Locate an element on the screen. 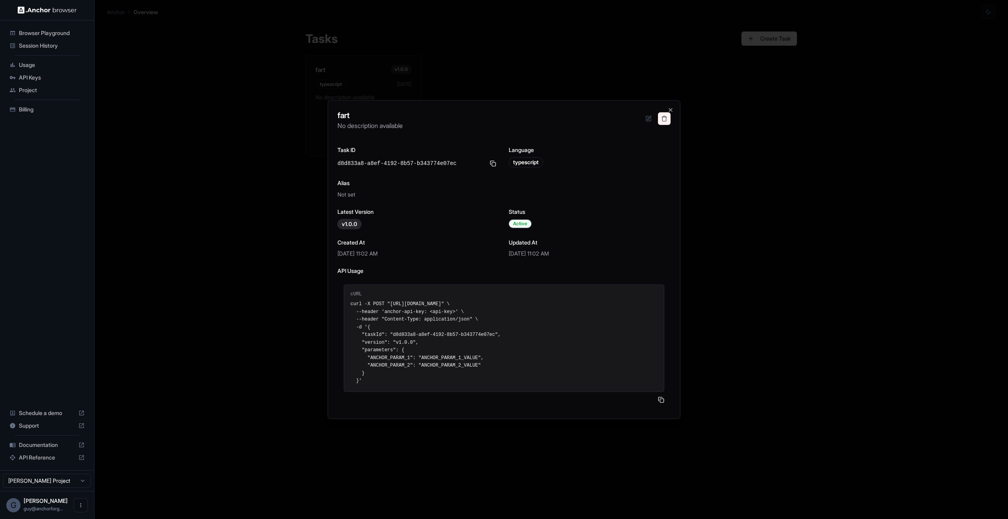 The width and height of the screenshot is (1008, 519). p: No description available is located at coordinates (487, 126).